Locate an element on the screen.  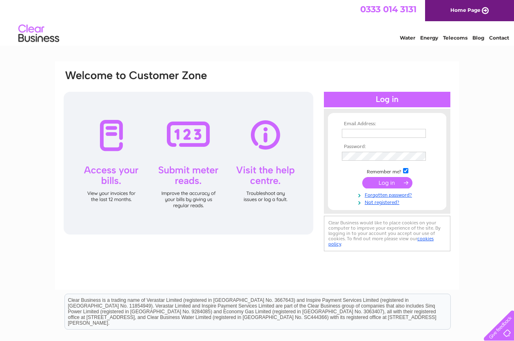
a: Contact is located at coordinates (499, 38).